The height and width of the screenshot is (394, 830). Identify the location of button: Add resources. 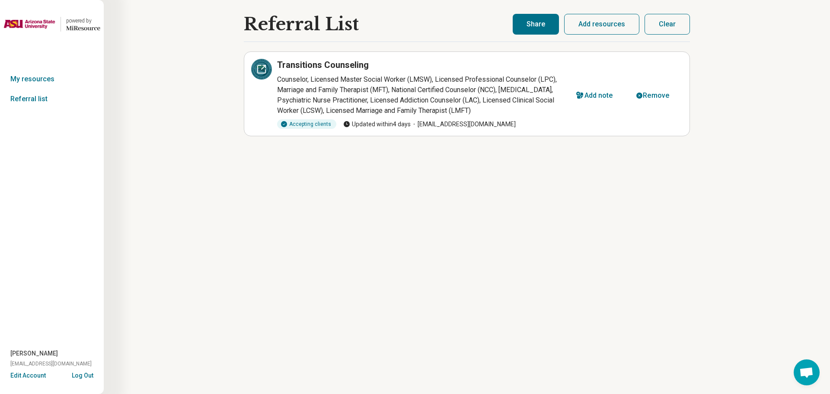
(602, 24).